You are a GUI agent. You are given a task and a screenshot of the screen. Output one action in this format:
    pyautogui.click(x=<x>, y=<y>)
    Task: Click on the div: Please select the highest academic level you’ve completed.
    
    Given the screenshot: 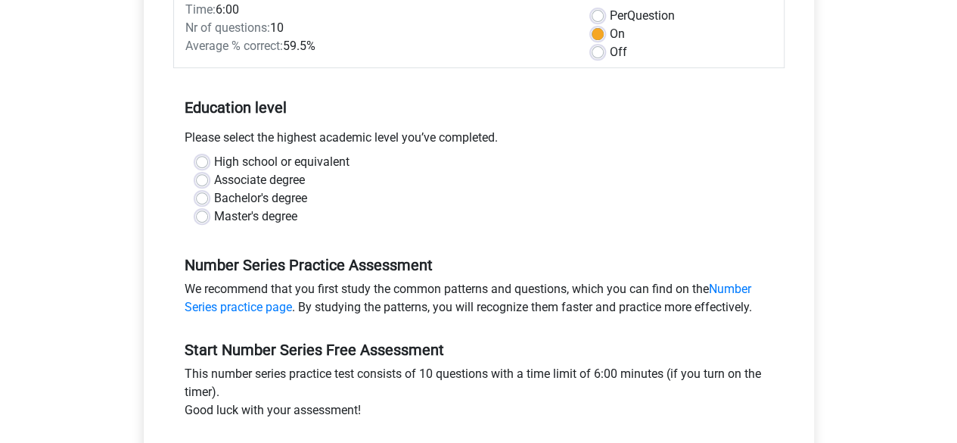 What is the action you would take?
    pyautogui.click(x=479, y=141)
    